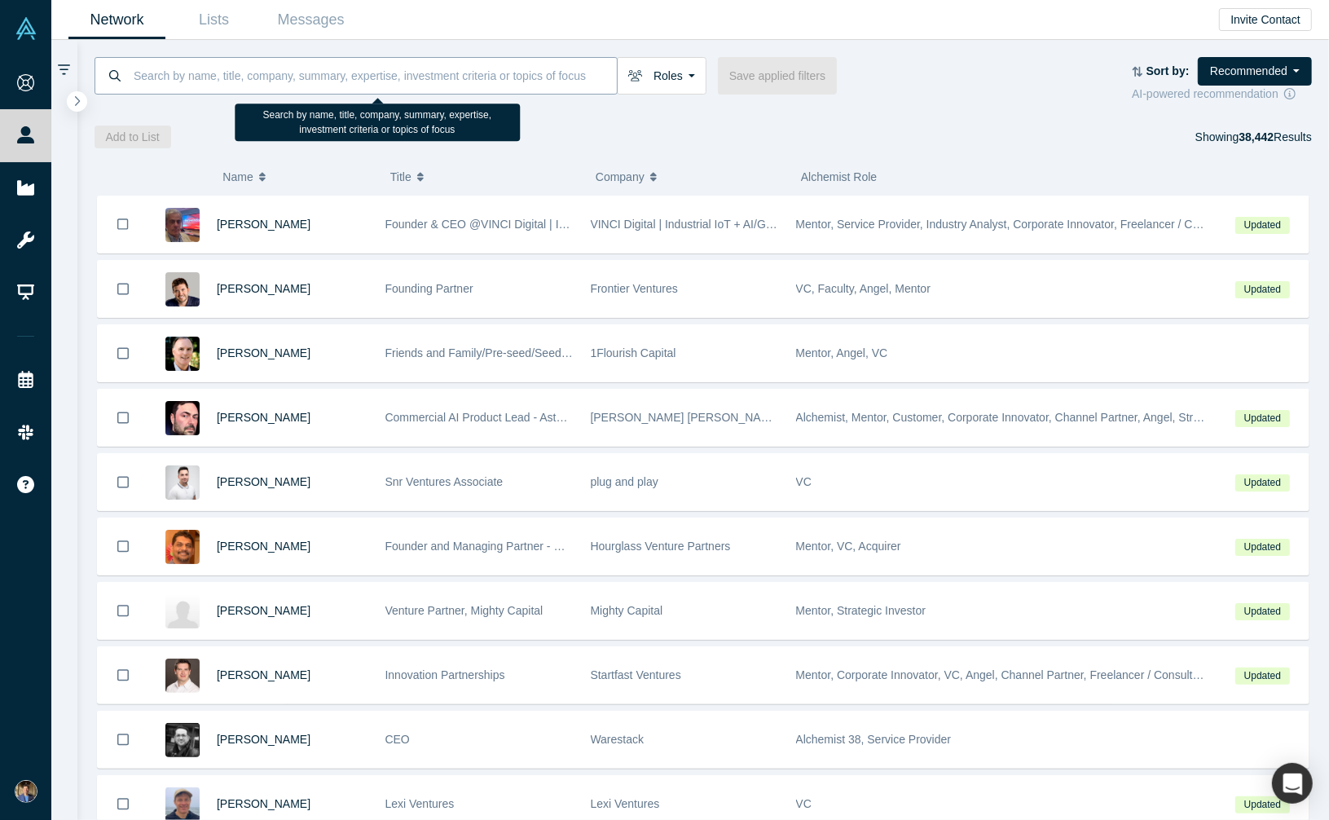  What do you see at coordinates (310, 20) in the screenshot?
I see `a: Messages` at bounding box center [310, 20].